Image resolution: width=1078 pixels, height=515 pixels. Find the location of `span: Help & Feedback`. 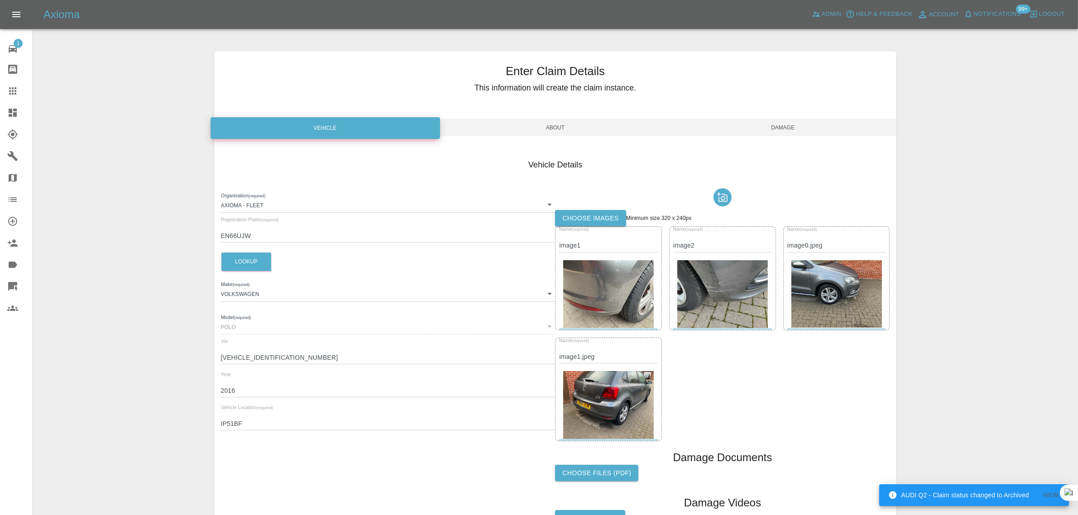

span: Help & Feedback is located at coordinates (884, 14).